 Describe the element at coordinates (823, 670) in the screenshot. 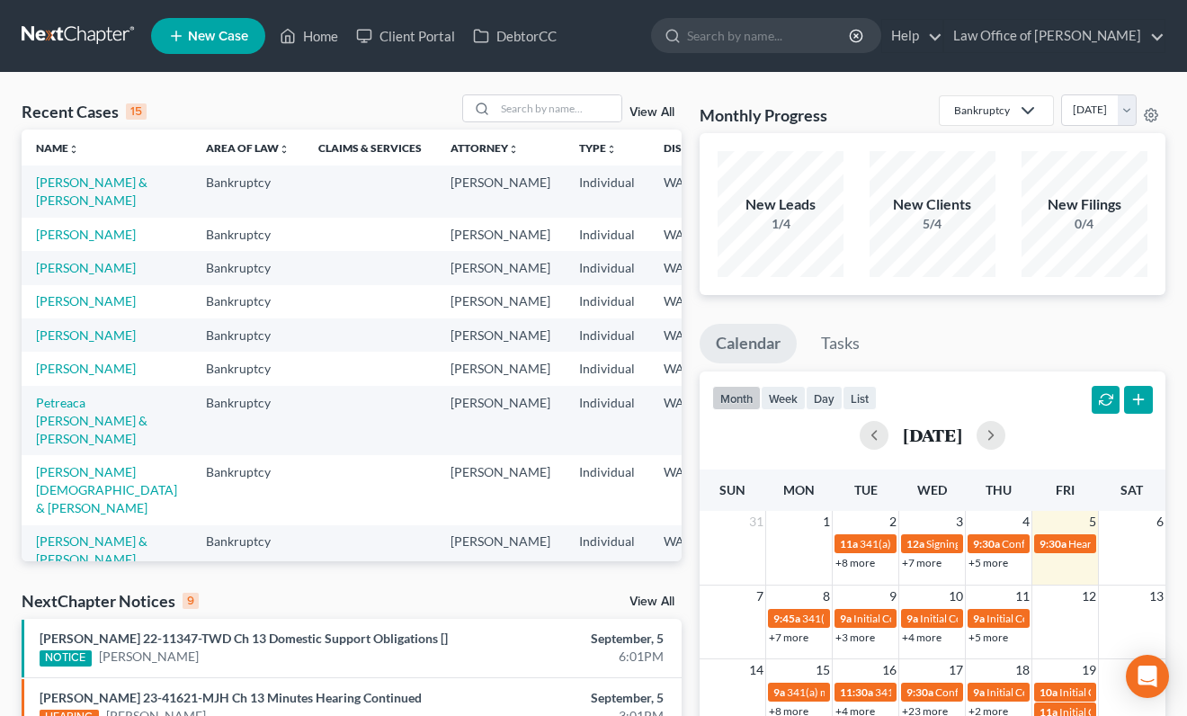

I see `span: 15` at that location.